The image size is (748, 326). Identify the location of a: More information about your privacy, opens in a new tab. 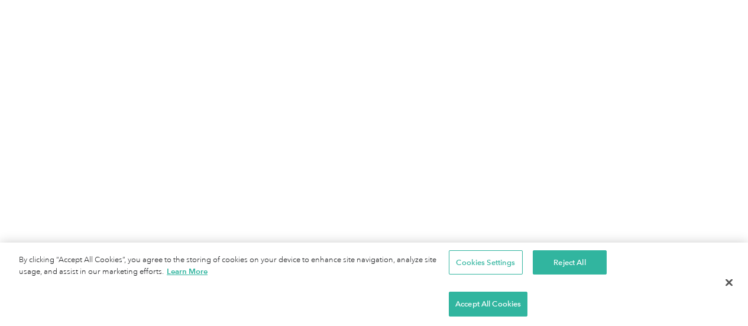
(187, 271).